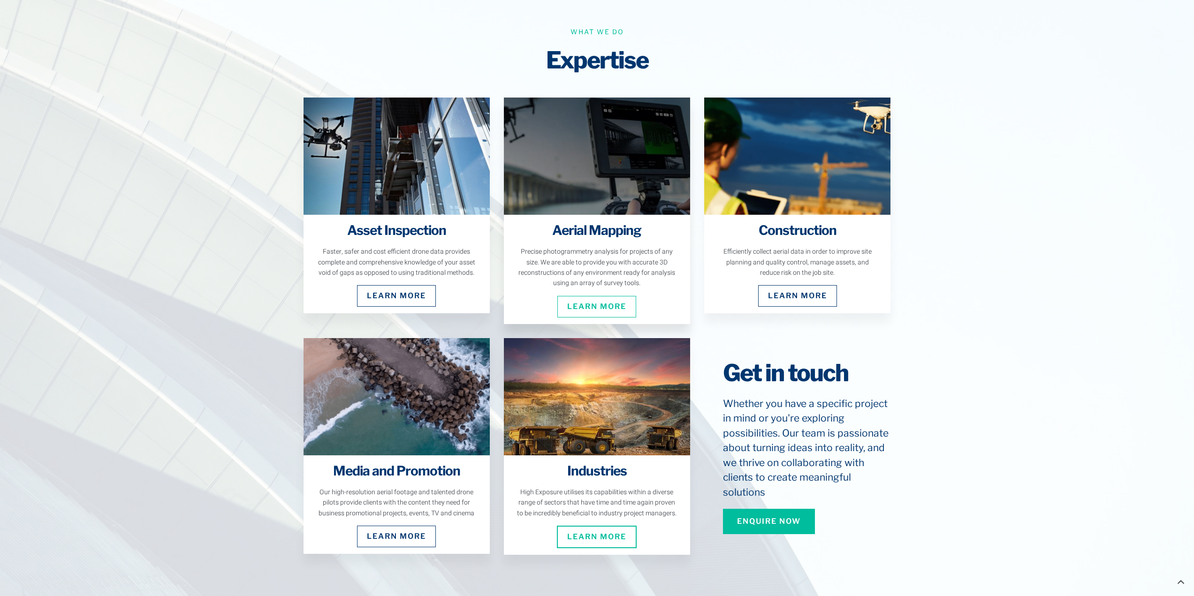 The width and height of the screenshot is (1194, 596). Describe the element at coordinates (597, 268) in the screenshot. I see `div: Precise photogrammetry analysis for projects of any size. We are able to provide you with accurat...` at that location.